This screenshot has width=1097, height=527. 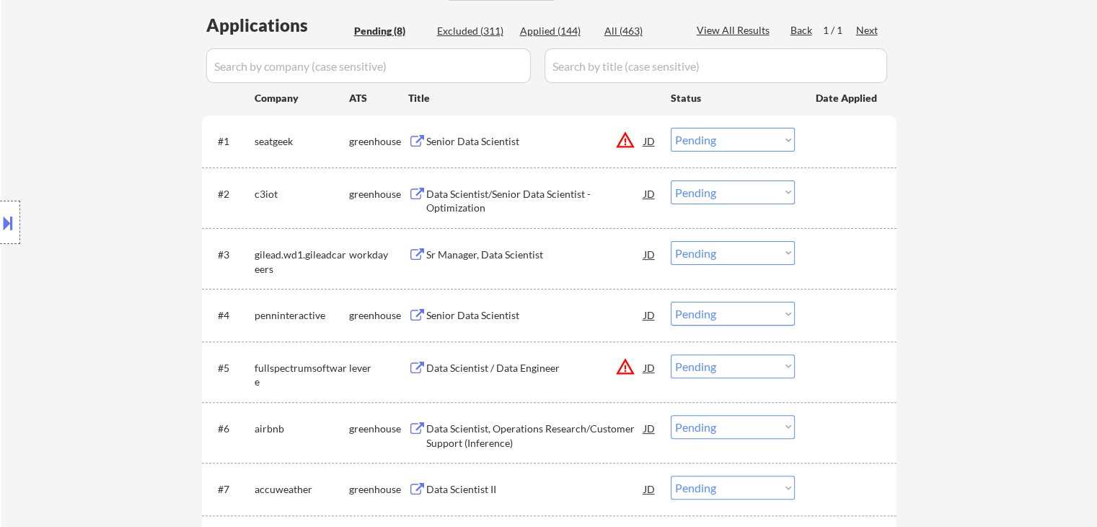 What do you see at coordinates (230, 489) in the screenshot?
I see `div: #7` at bounding box center [230, 489].